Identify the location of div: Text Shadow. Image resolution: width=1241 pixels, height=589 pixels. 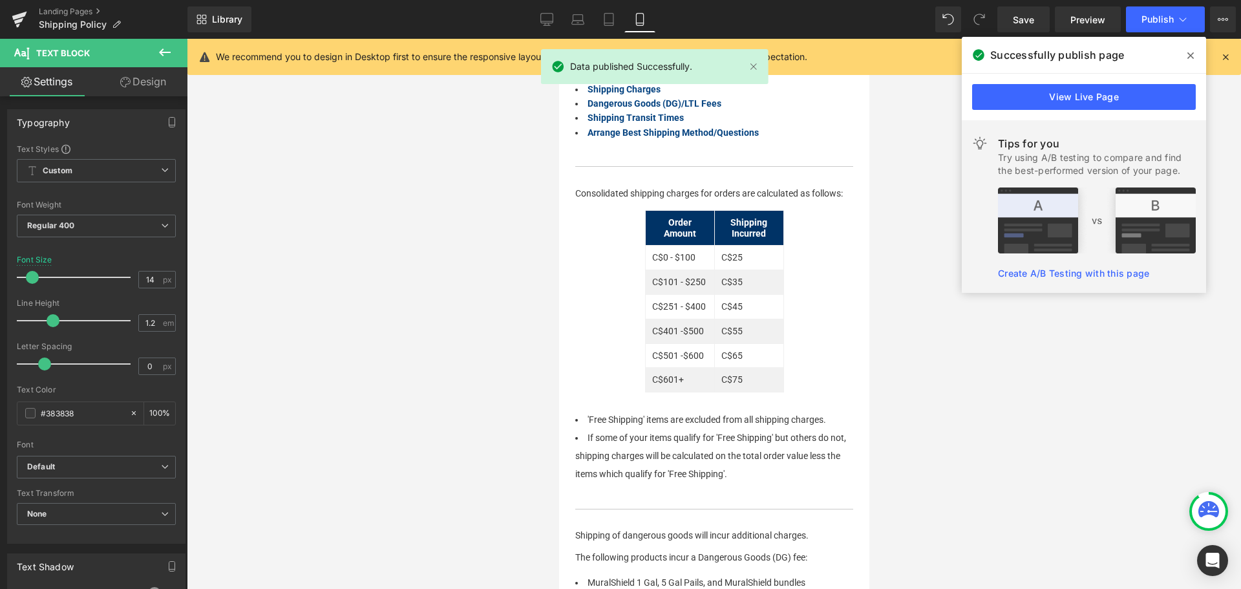
(45, 563).